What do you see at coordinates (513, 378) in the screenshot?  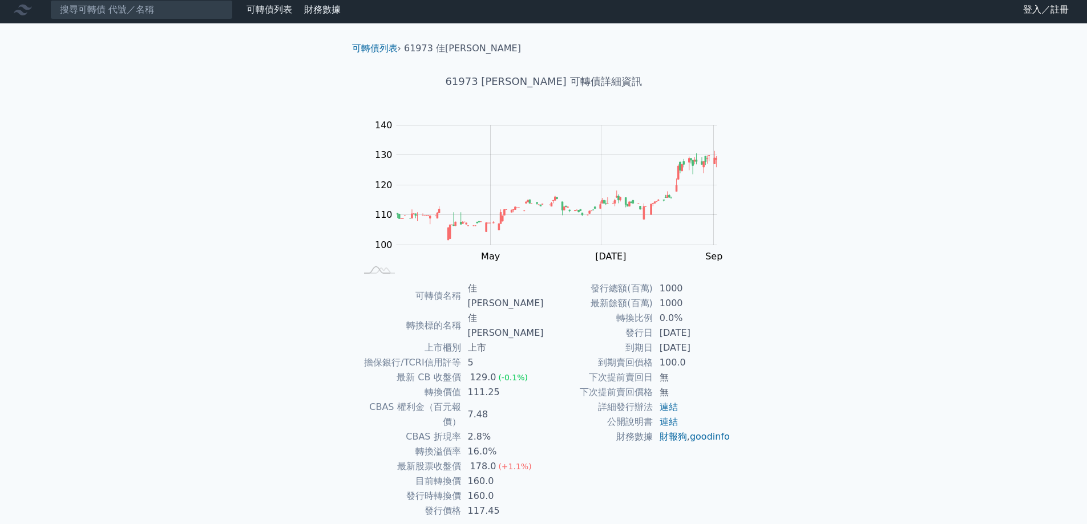 I see `span: (-0.1%)` at bounding box center [513, 378].